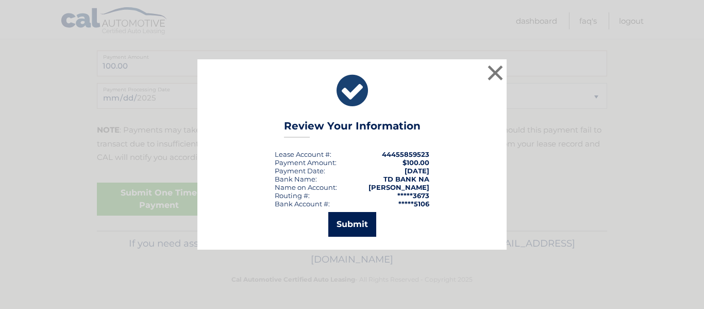 This screenshot has height=309, width=704. I want to click on strong: 44455859523, so click(406, 154).